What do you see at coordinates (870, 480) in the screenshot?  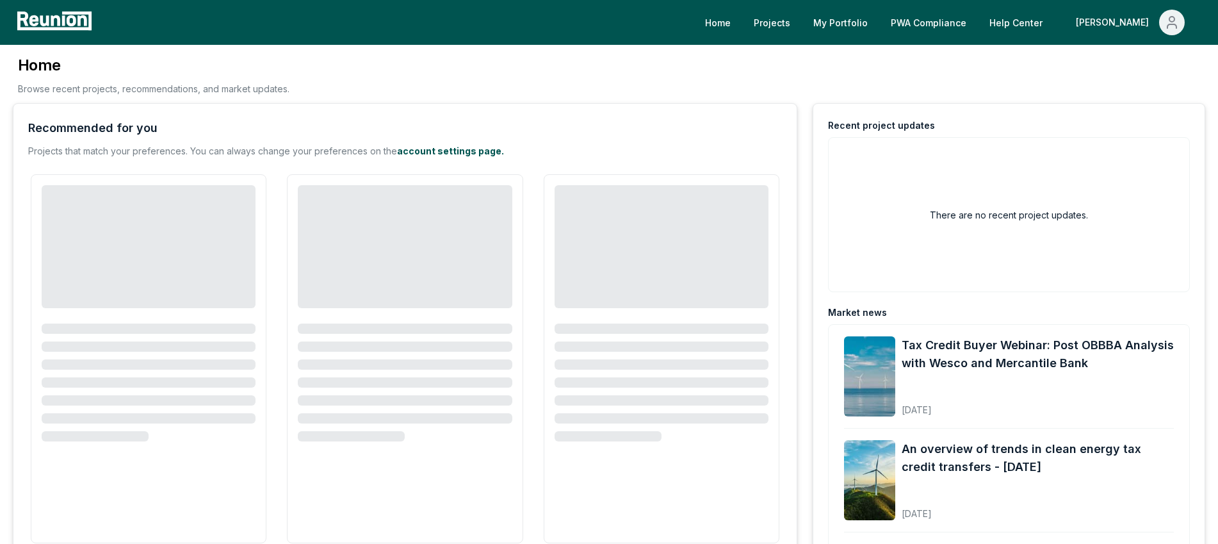 I see `a: An overview of trends in clean energy tax credit transfers - August 2025` at bounding box center [870, 480].